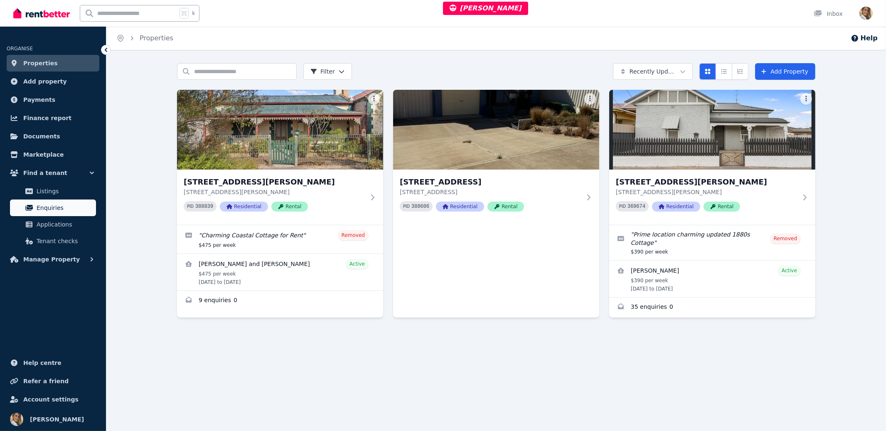 This screenshot has width=886, height=431. What do you see at coordinates (53, 81) in the screenshot?
I see `a: Add property` at bounding box center [53, 81].